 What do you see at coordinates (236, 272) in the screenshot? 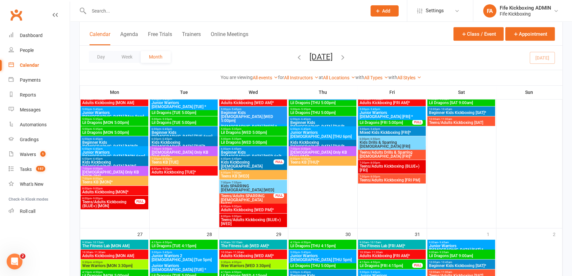
I see `span: - 4:50pm` at bounding box center [236, 272].